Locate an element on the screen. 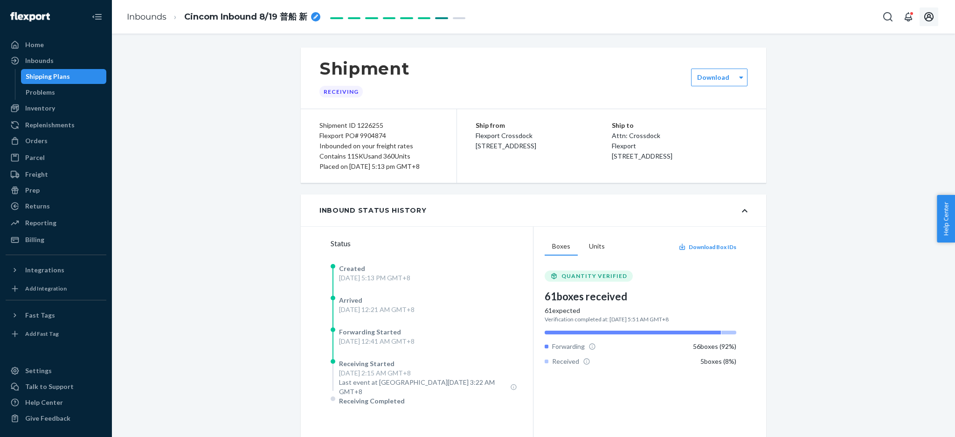 The width and height of the screenshot is (955, 437). div: Fast Tags is located at coordinates (40, 315).